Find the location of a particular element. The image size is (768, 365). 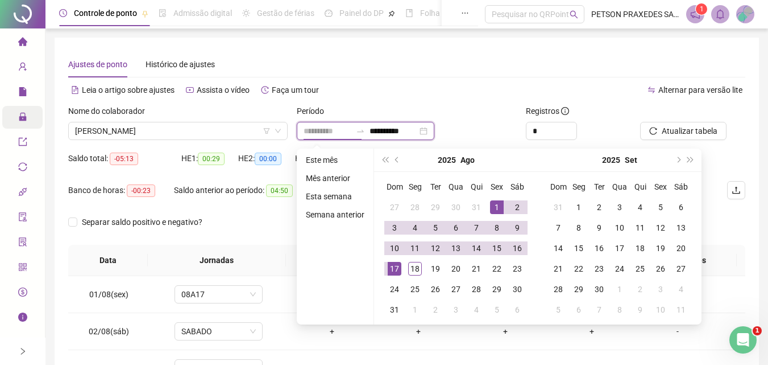

th: Qua is located at coordinates (456, 187).